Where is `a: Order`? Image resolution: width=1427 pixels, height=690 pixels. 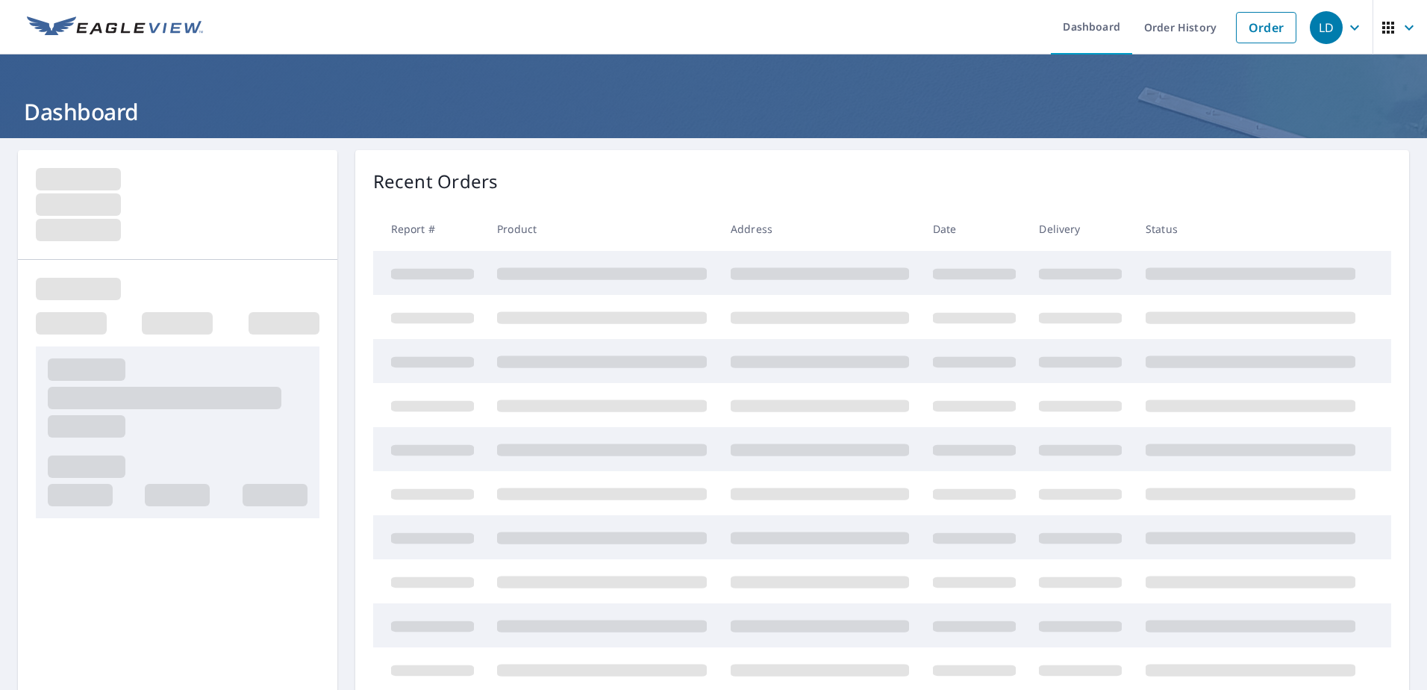
a: Order is located at coordinates (1266, 28).